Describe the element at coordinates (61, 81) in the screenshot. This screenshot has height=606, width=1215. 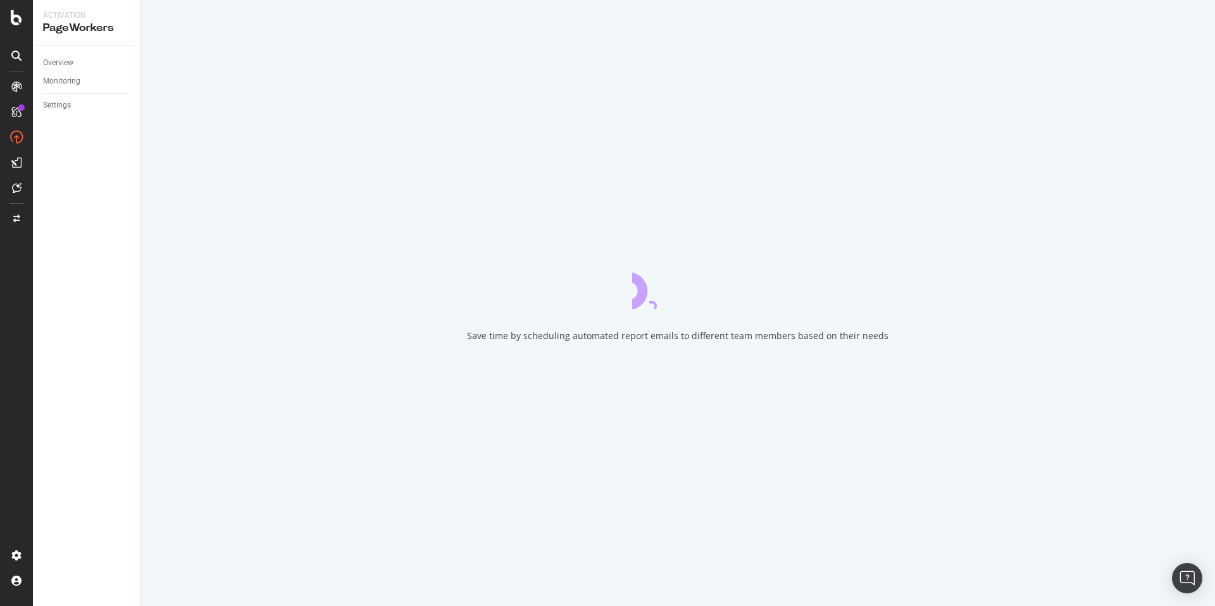
I see `div: Monitoring` at that location.